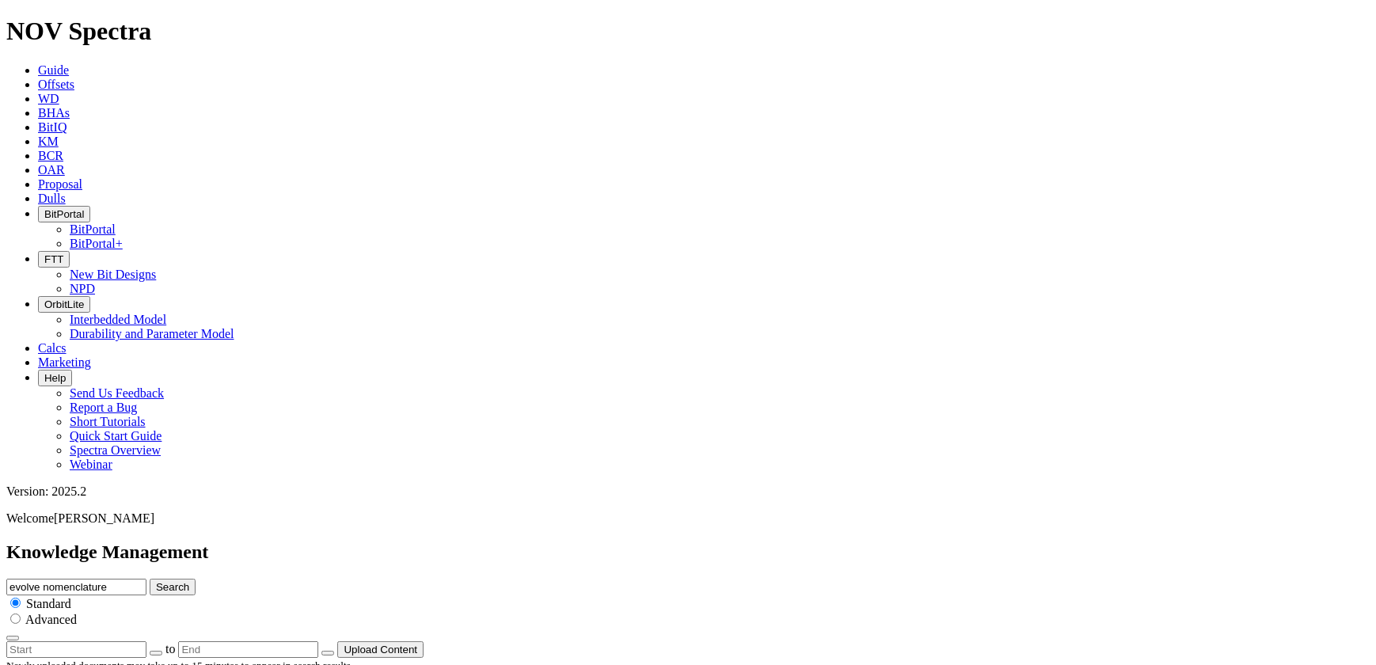  What do you see at coordinates (53, 70) in the screenshot?
I see `a: Guide` at bounding box center [53, 70].